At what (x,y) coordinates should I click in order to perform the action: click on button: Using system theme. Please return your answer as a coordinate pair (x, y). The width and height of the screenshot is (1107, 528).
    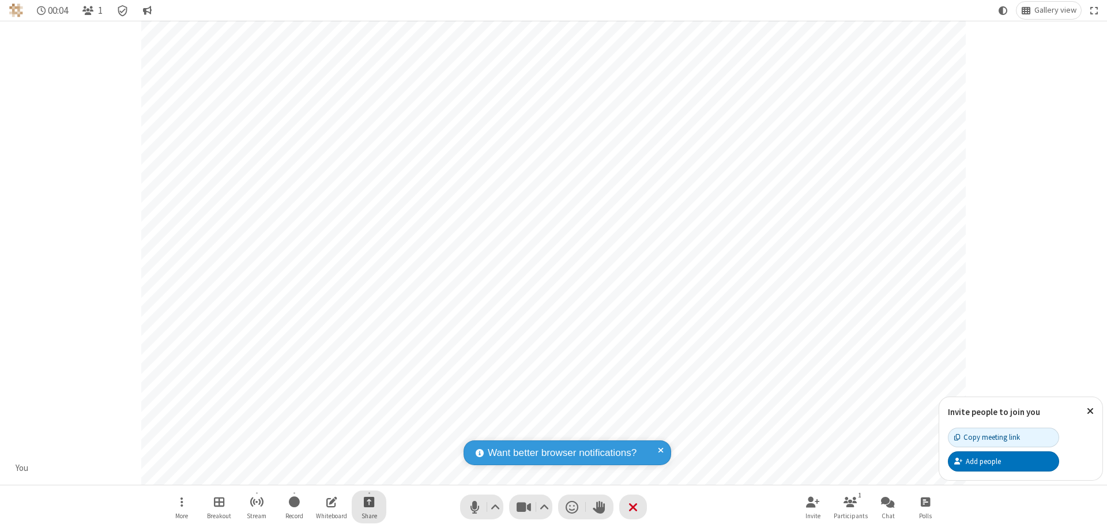
    Looking at the image, I should click on (1004, 10).